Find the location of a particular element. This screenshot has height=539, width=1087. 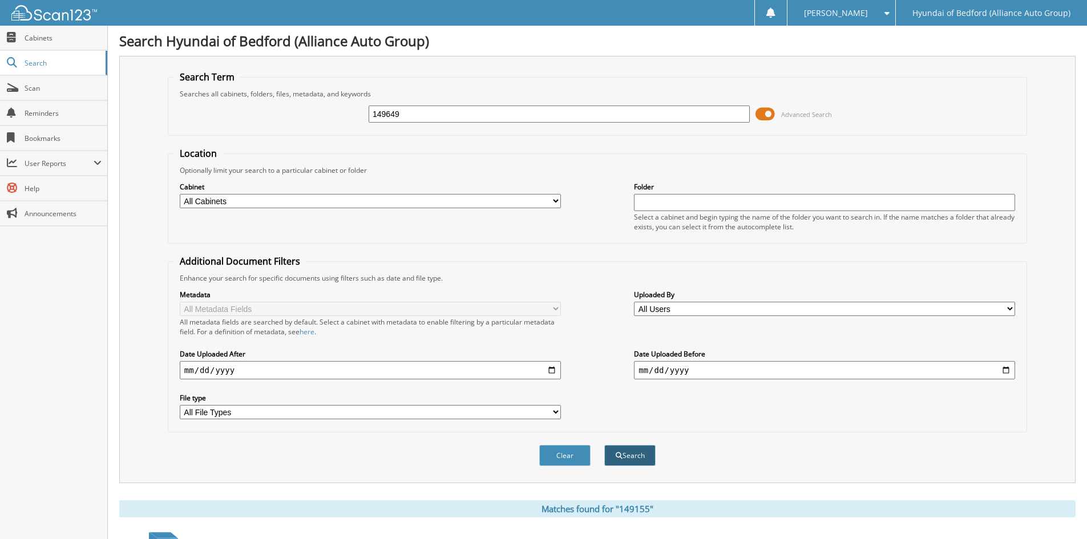

div: Optionally limit your search to a particular cabinet or folder is located at coordinates (598, 170).